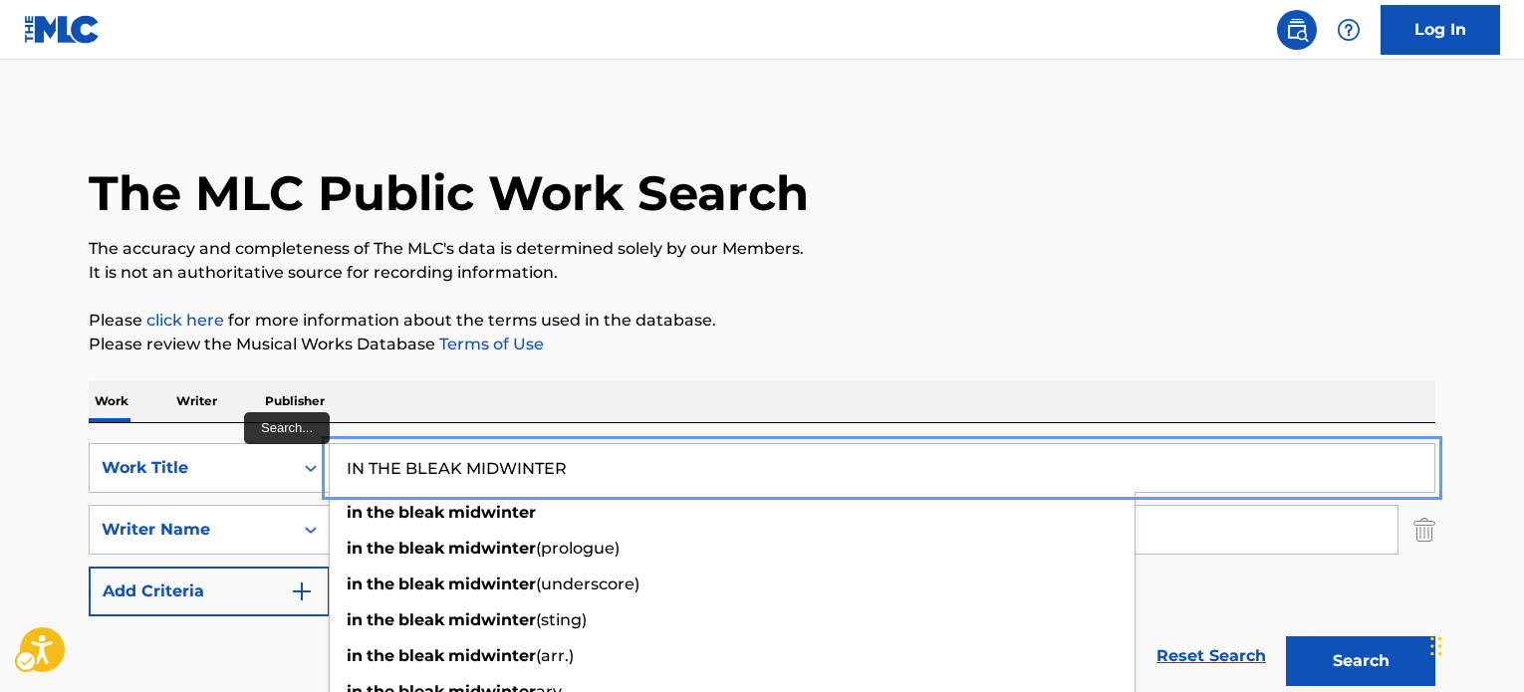  Describe the element at coordinates (295, 401) in the screenshot. I see `p: Publisher` at that location.